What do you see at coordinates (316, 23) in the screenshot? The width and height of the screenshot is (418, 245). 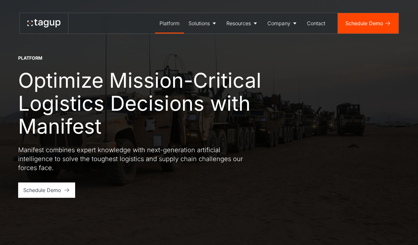 I see `a: Contact` at bounding box center [316, 23].